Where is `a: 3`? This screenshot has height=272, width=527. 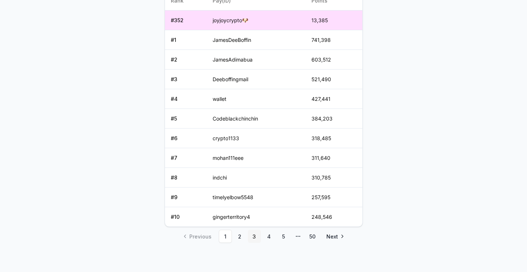 a: 3 is located at coordinates (255, 236).